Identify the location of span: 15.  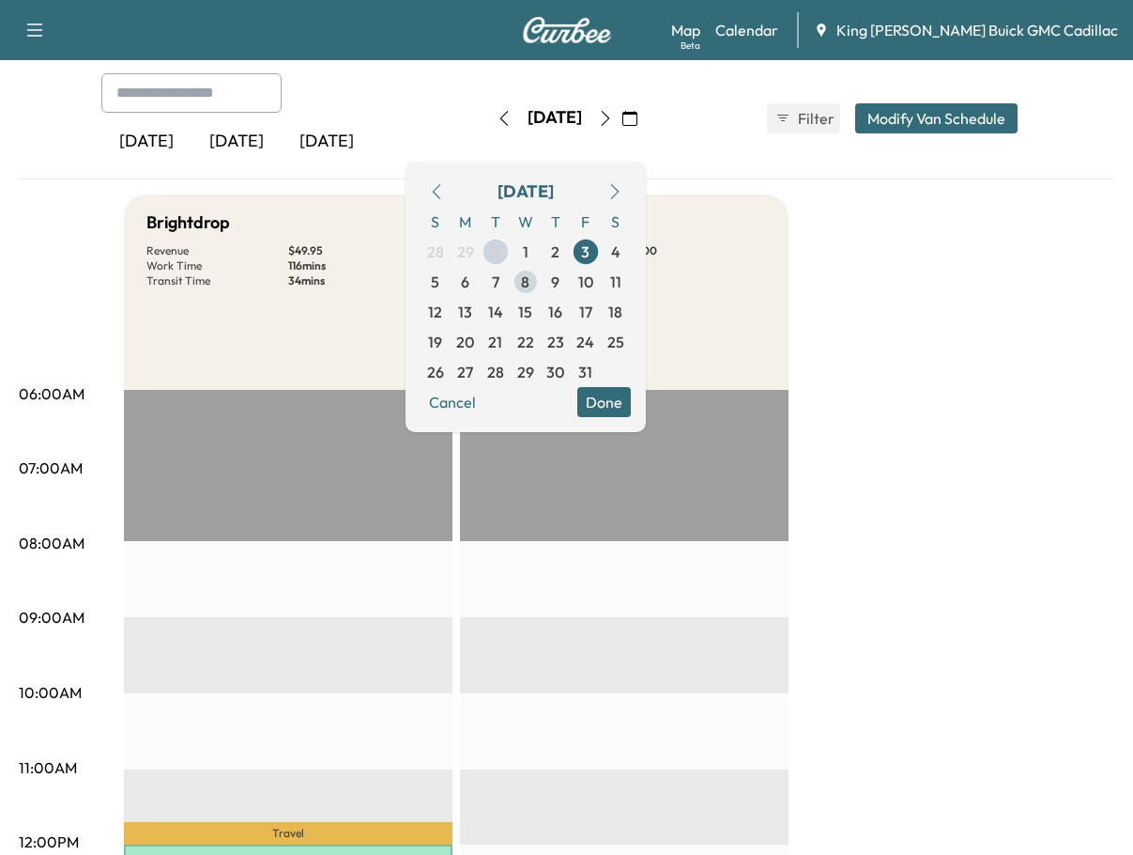
(525, 312).